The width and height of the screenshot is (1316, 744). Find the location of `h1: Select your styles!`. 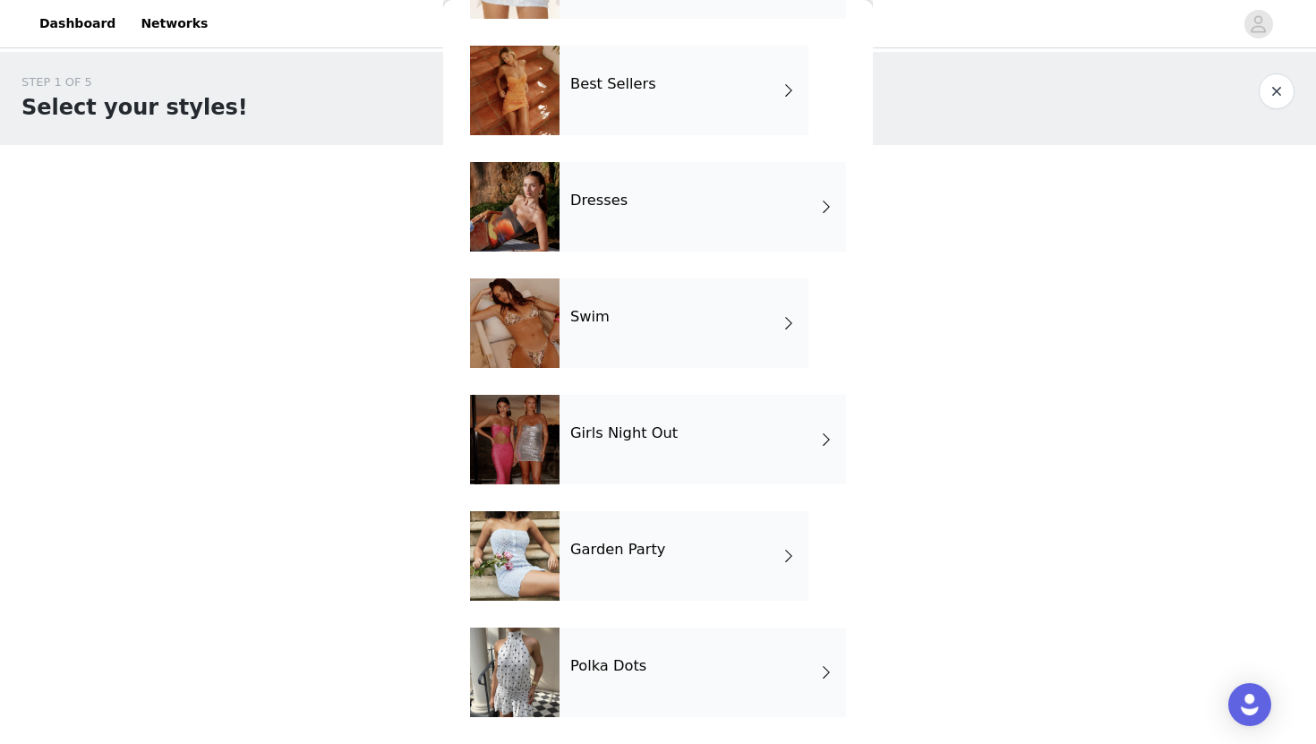

h1: Select your styles! is located at coordinates (134, 107).